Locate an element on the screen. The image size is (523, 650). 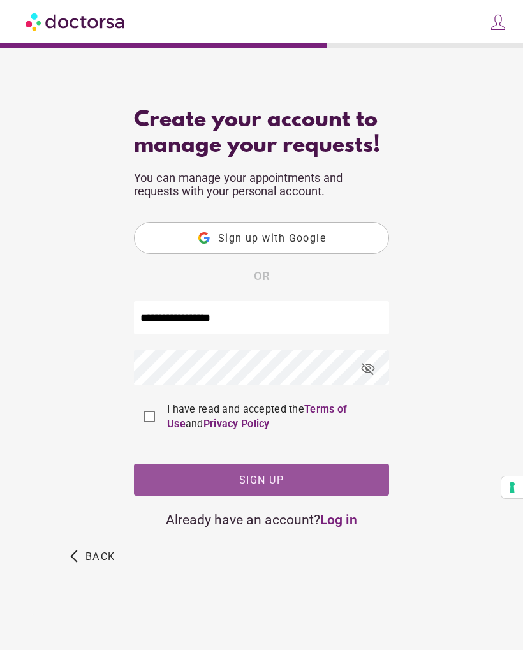
span: OR is located at coordinates (261, 275).